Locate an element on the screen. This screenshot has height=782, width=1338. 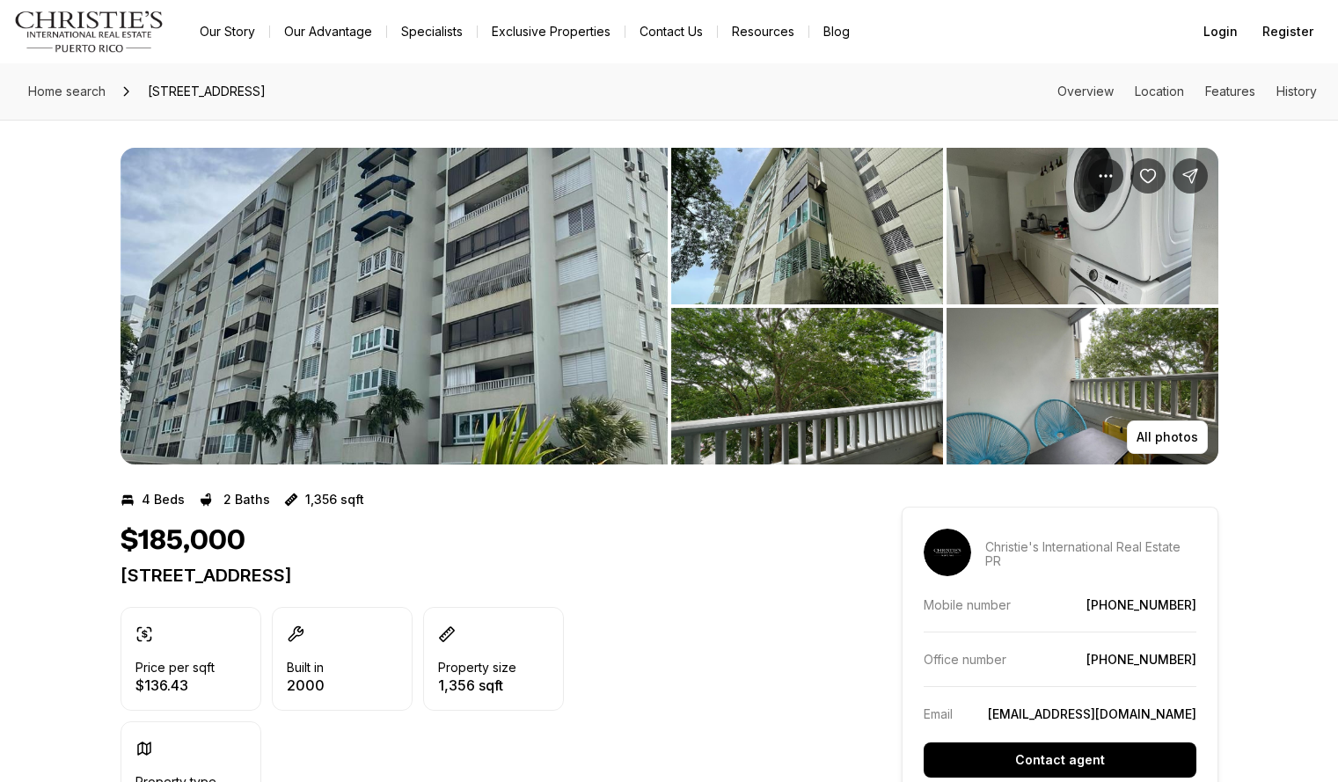
a: Our Advantage is located at coordinates (328, 32).